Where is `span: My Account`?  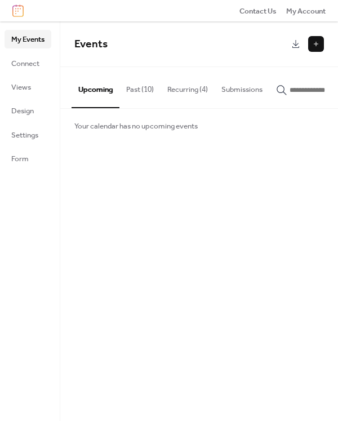 span: My Account is located at coordinates (306, 11).